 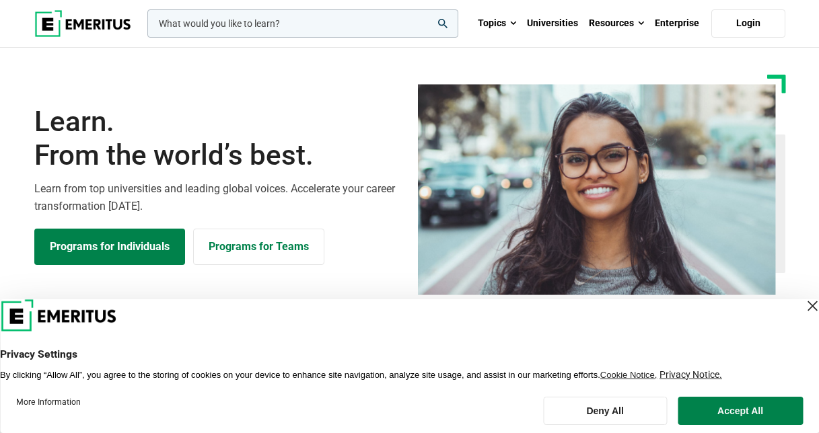 What do you see at coordinates (303, 24) in the screenshot?
I see `input: woocommerce-product-search-field-0` at bounding box center [303, 24].